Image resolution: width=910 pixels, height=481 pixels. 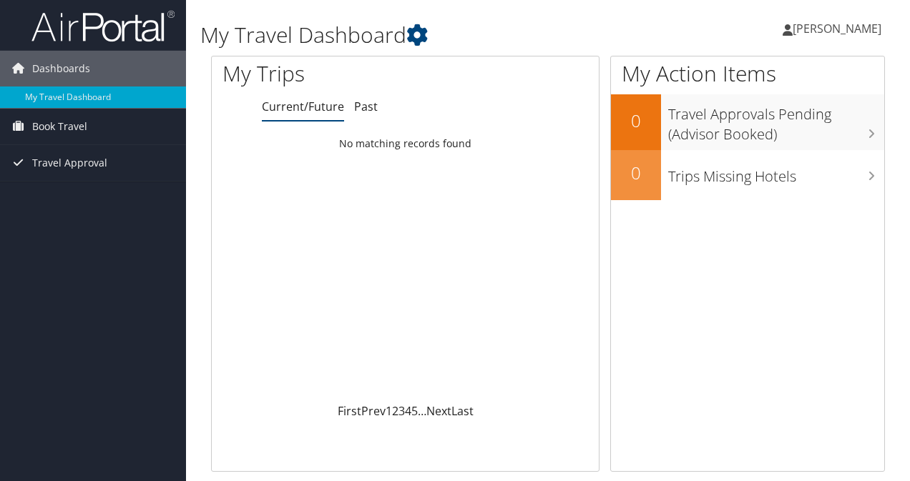 I want to click on a: 3, so click(x=401, y=411).